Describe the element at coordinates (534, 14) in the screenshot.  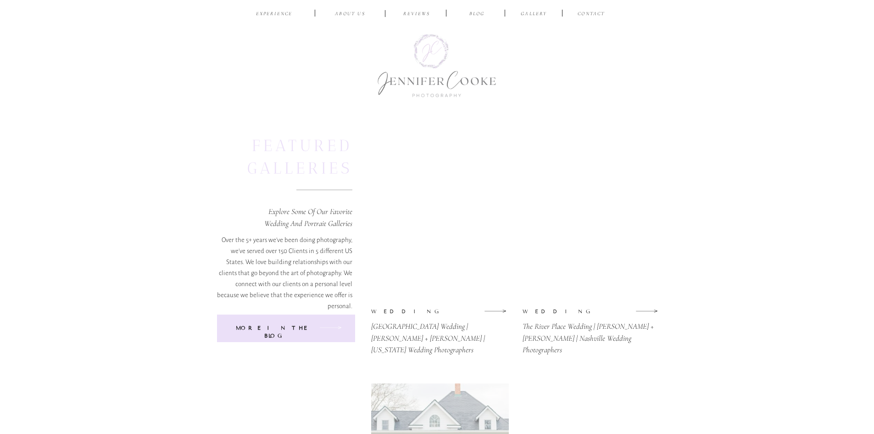
I see `a: Gallery` at that location.